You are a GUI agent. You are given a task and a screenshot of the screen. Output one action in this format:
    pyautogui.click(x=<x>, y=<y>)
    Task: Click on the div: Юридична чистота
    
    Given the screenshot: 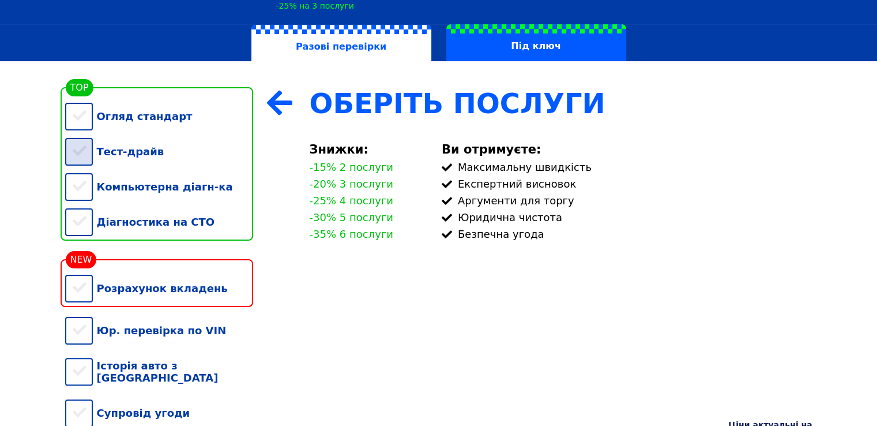 What is the action you would take?
    pyautogui.click(x=627, y=217)
    